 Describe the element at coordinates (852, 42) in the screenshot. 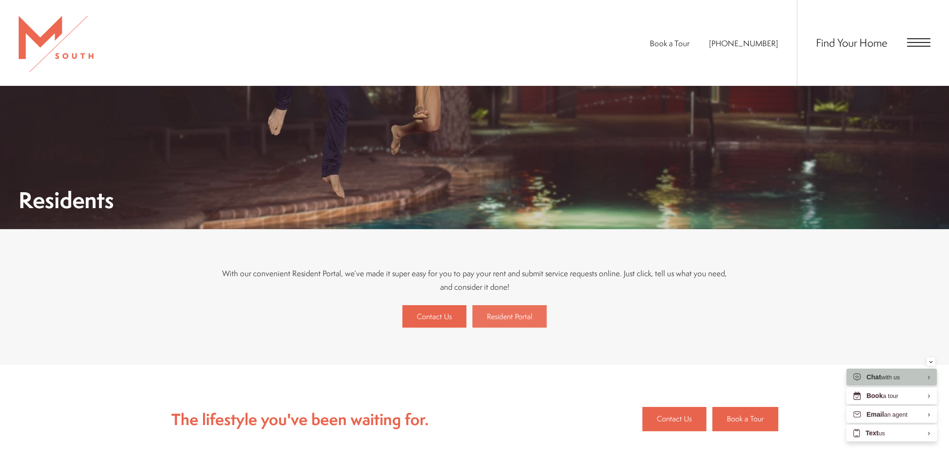

I see `span: Find Your Home` at that location.